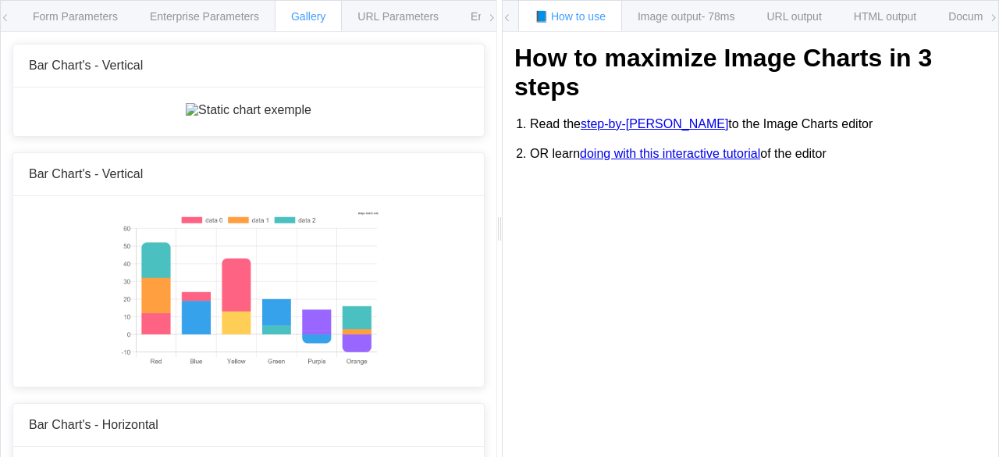 The height and width of the screenshot is (457, 999). Describe the element at coordinates (504, 16) in the screenshot. I see `span: Environments` at that location.